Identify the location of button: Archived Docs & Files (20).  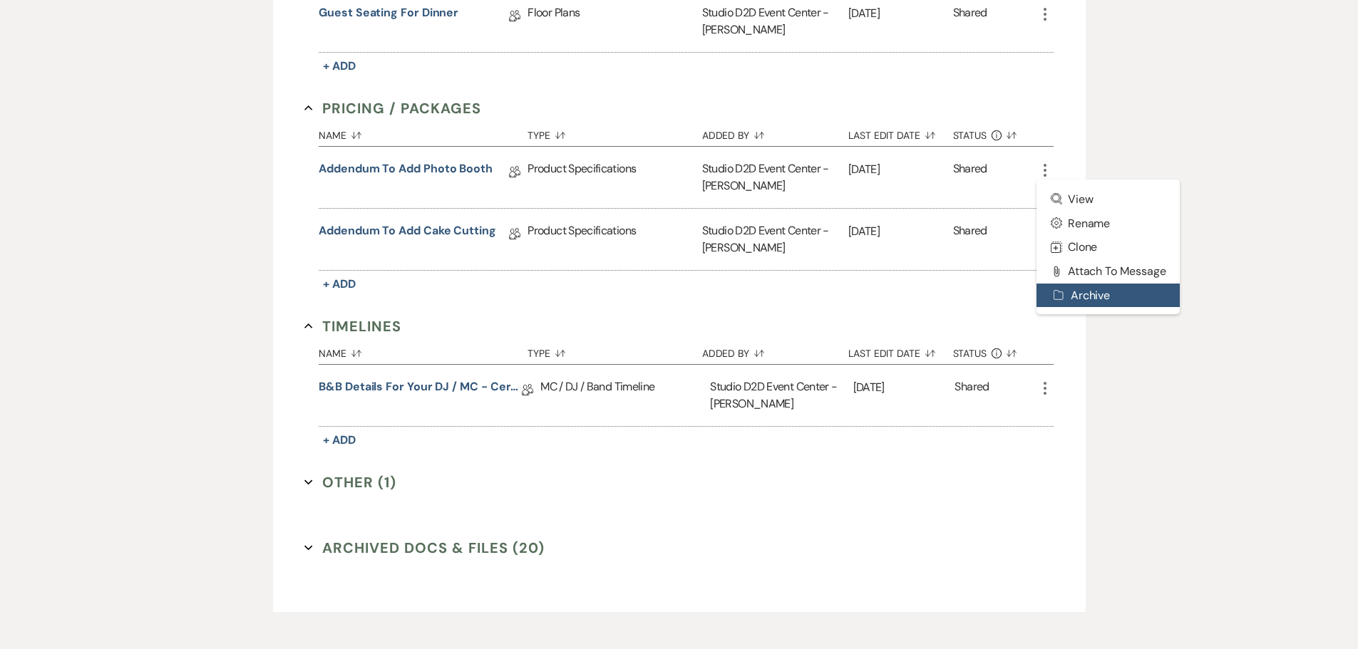
(424, 548).